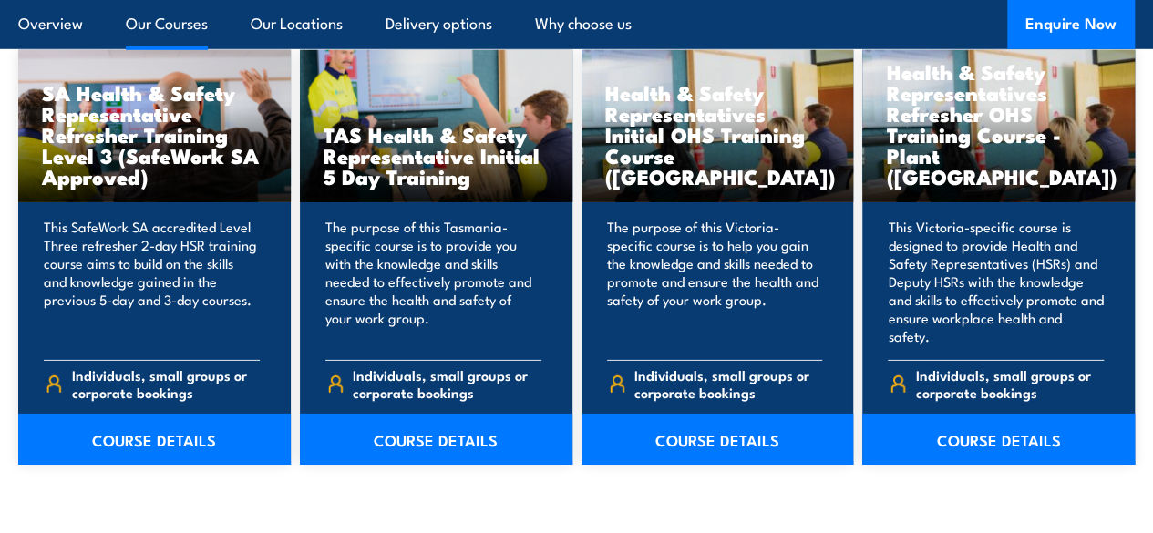 The image size is (1153, 533). Describe the element at coordinates (151, 282) in the screenshot. I see `p: This SafeWork SA accredited Level Three refresher 2-day HSR training course aims to build on the ...` at that location.